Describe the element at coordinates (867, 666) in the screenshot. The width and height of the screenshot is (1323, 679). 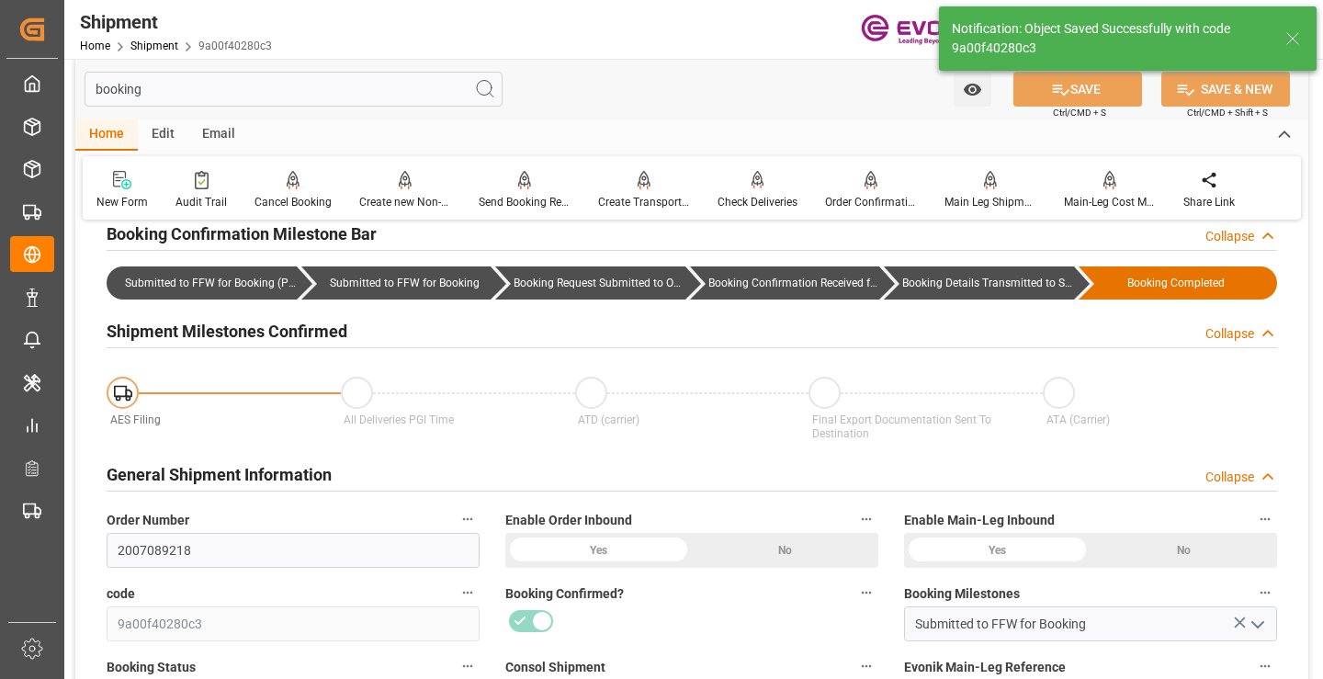
I see `button: Consol Shipment` at that location.